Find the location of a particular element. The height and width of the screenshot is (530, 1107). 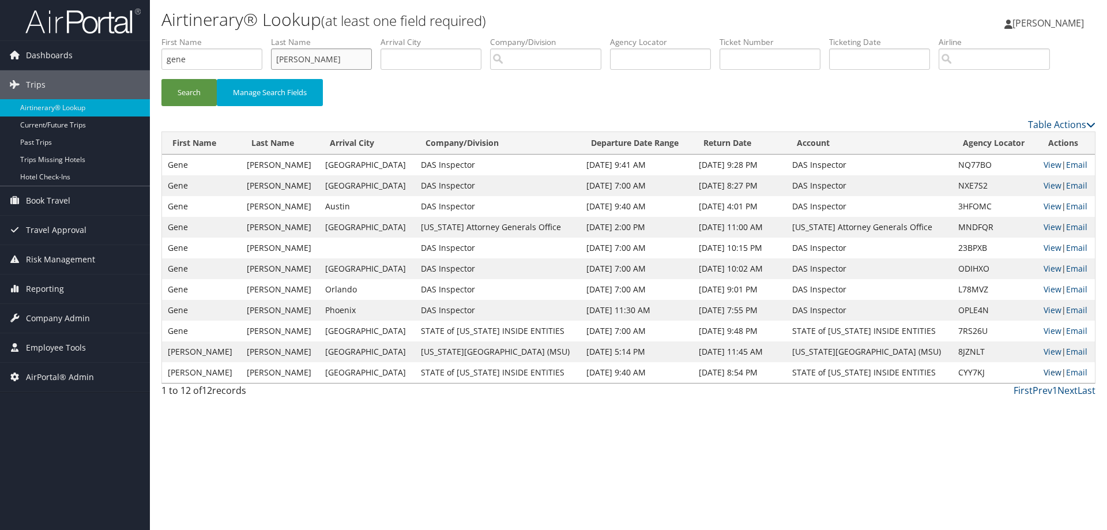

span: Trips is located at coordinates (36, 85).